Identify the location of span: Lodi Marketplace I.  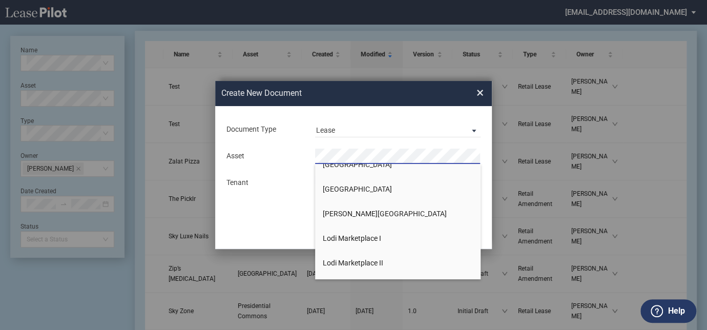
(352, 238).